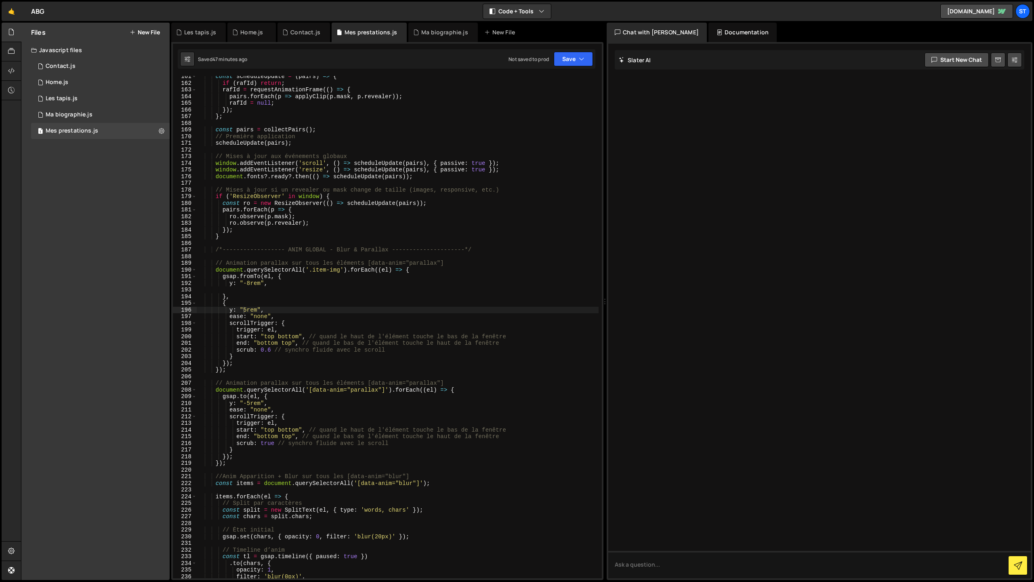  What do you see at coordinates (185, 523) in the screenshot?
I see `div: 228` at bounding box center [185, 523].